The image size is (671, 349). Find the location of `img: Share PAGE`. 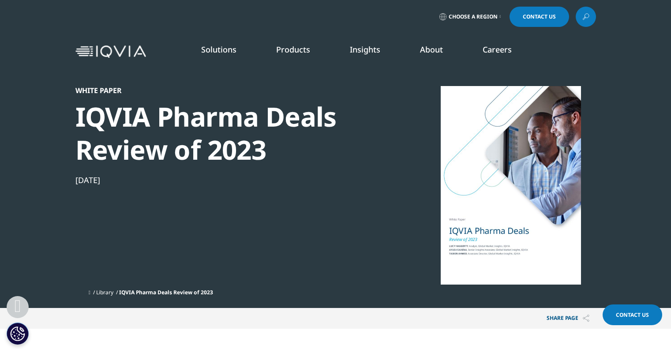

img: Share PAGE is located at coordinates (586, 318).